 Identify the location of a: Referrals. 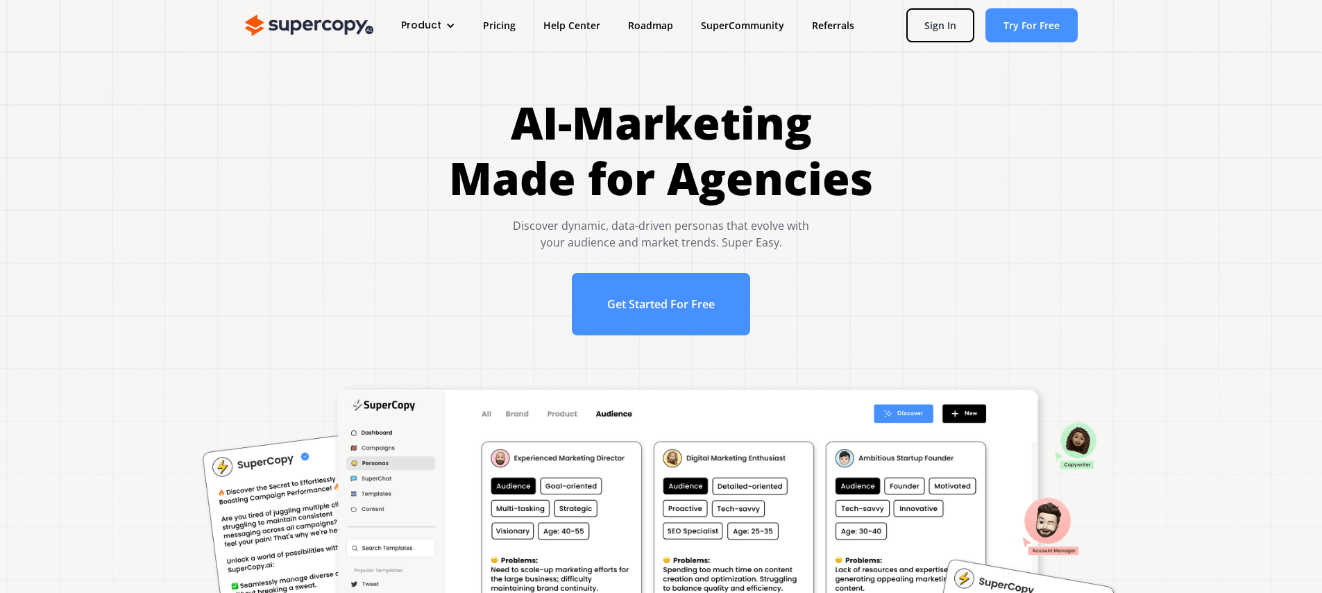
(833, 25).